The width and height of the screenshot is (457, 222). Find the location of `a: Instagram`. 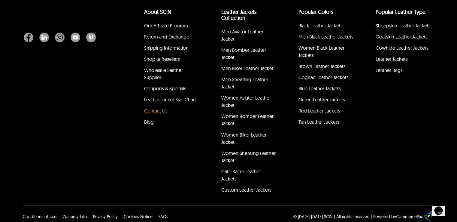

a: Instagram is located at coordinates (60, 37).